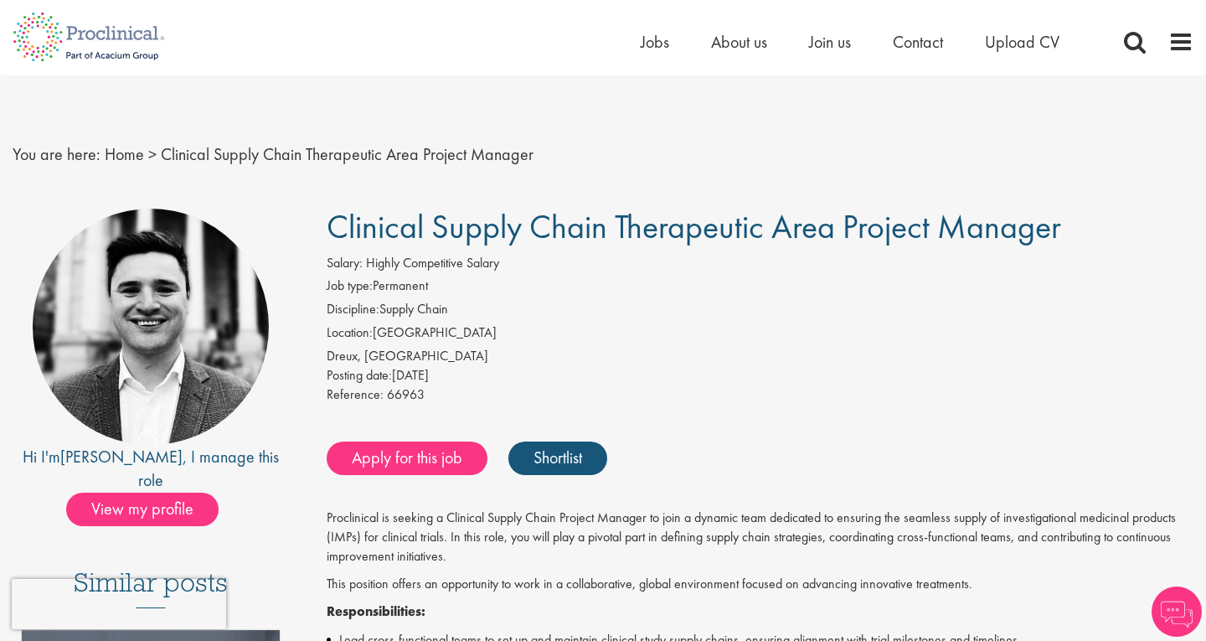  I want to click on span: Jobs, so click(655, 42).